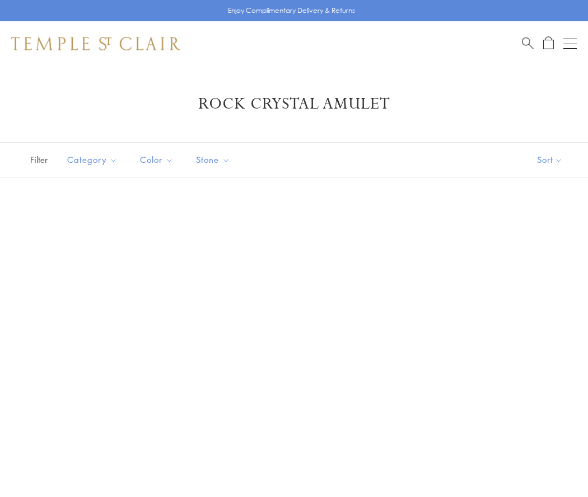 The width and height of the screenshot is (588, 497). What do you see at coordinates (92, 160) in the screenshot?
I see `button: Category` at bounding box center [92, 160].